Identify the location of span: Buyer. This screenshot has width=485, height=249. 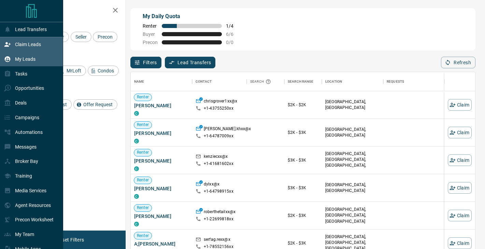
(150, 34).